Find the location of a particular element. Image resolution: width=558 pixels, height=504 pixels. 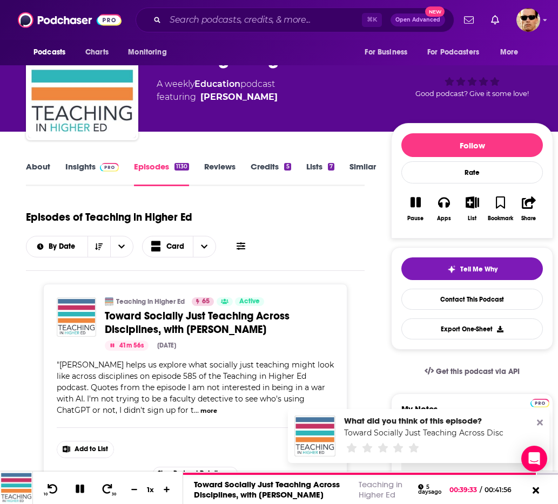

span: By Date is located at coordinates (64, 247).